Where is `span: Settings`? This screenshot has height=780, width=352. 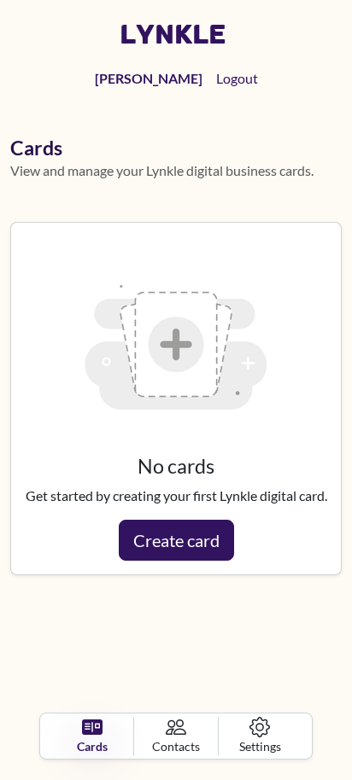
span: Settings is located at coordinates (259, 746).